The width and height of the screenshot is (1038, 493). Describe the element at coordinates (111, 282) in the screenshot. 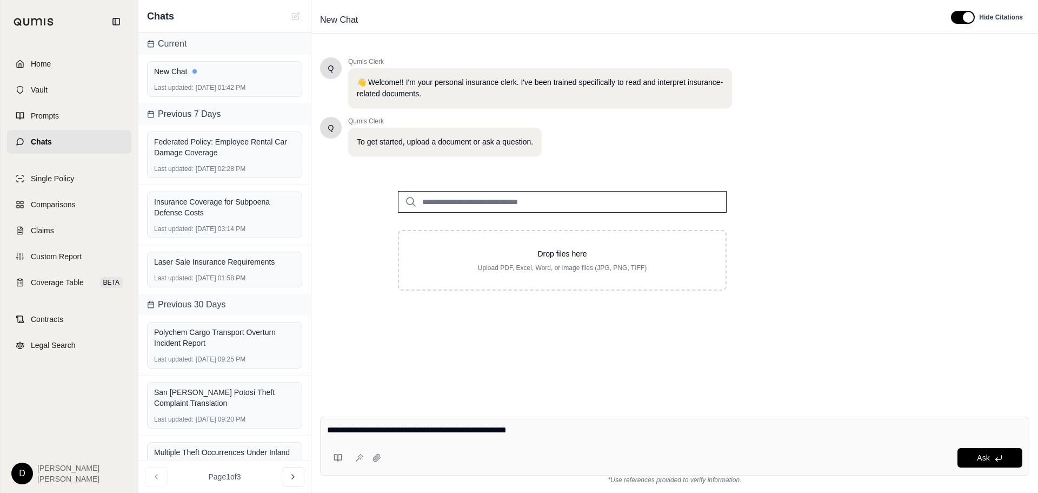

I see `span: BETA` at that location.